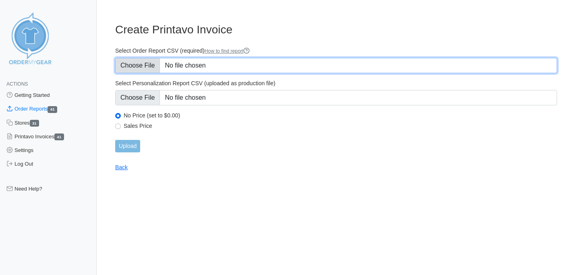 This screenshot has height=275, width=580. I want to click on span: 31, so click(35, 123).